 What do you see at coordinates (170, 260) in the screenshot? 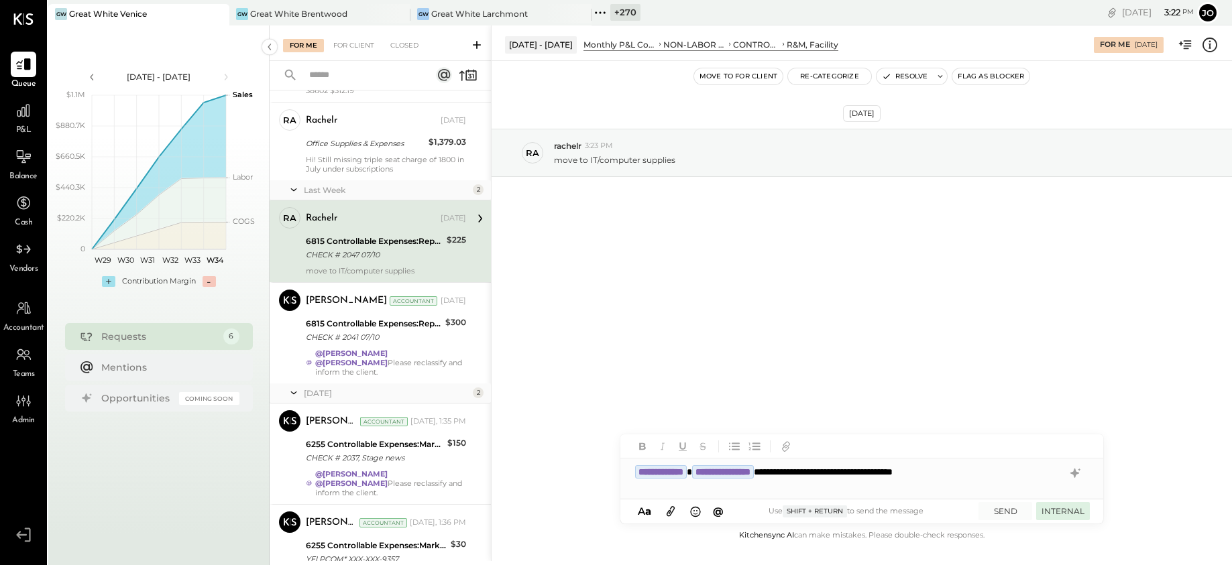
I see `text: W32` at bounding box center [170, 260].